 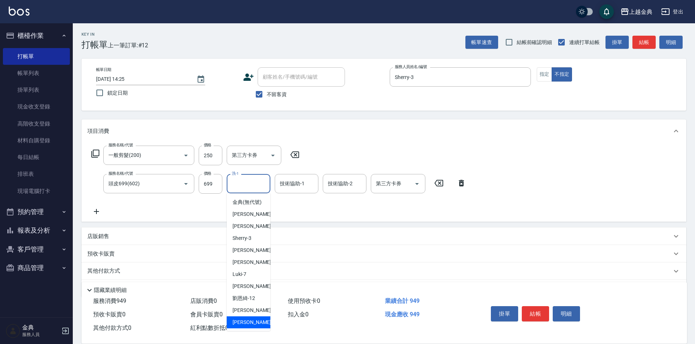 I want to click on div: 上越金典, so click(x=641, y=12).